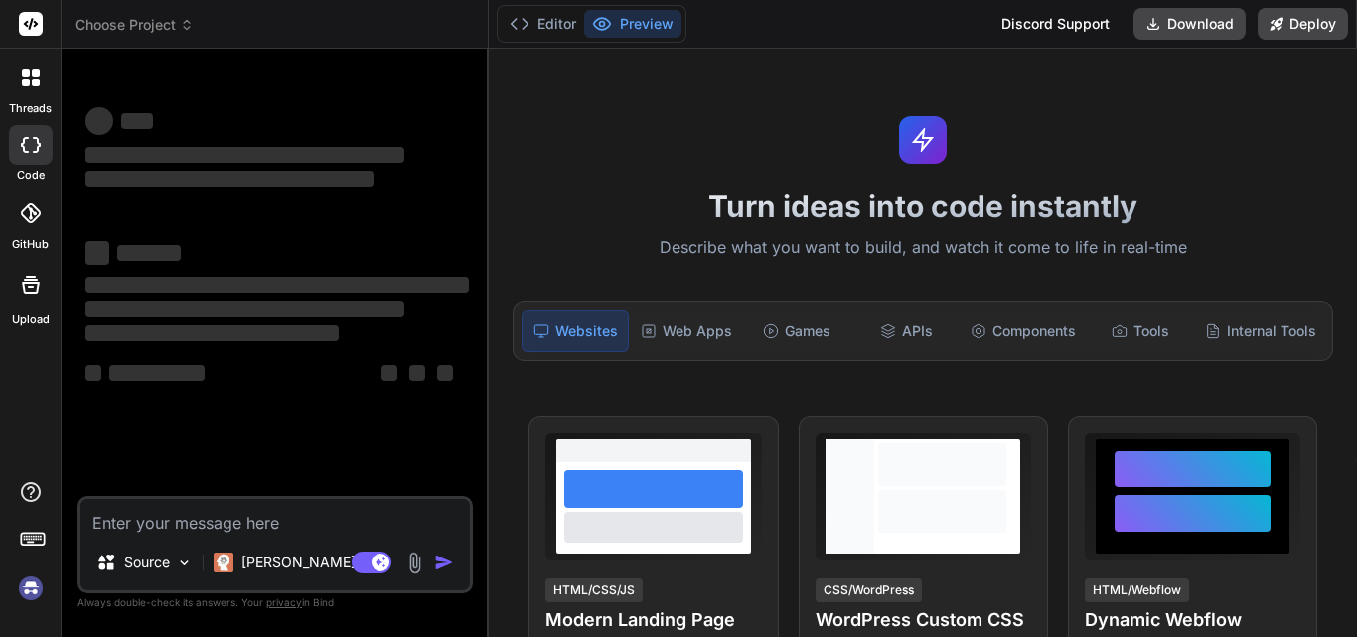 This screenshot has width=1357, height=637. What do you see at coordinates (543, 24) in the screenshot?
I see `button: Editor` at bounding box center [543, 24].